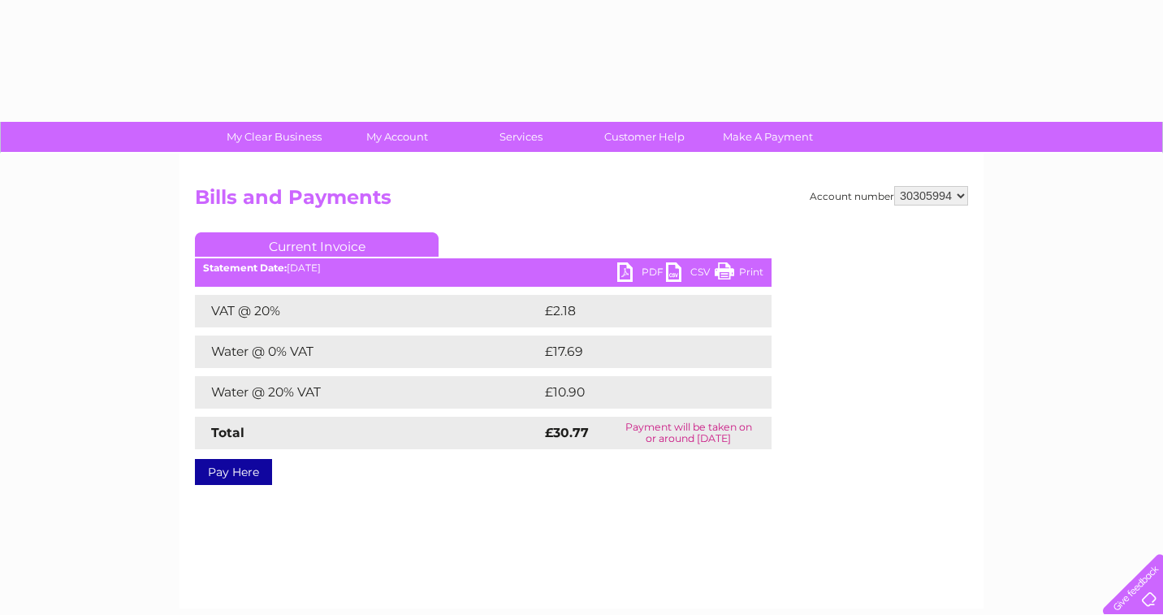 The image size is (1163, 615). Describe the element at coordinates (368, 311) in the screenshot. I see `td: VAT @ 20%` at that location.